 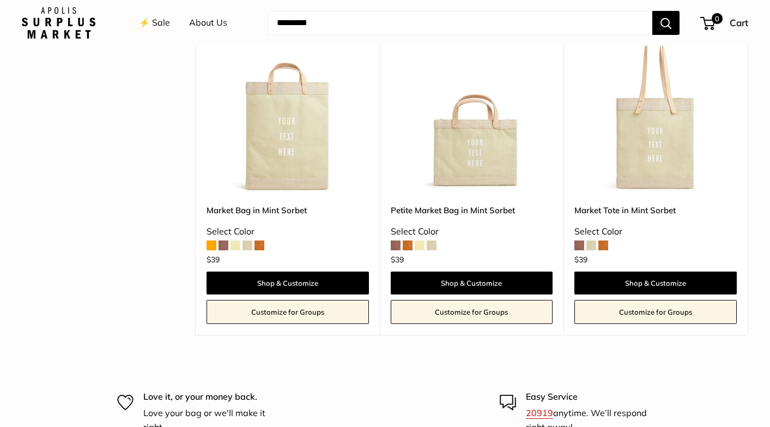 I want to click on button: Search, so click(x=666, y=23).